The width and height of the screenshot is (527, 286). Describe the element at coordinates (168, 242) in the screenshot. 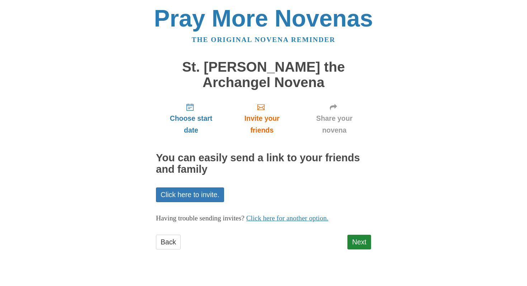

I see `a: Back` at that location.